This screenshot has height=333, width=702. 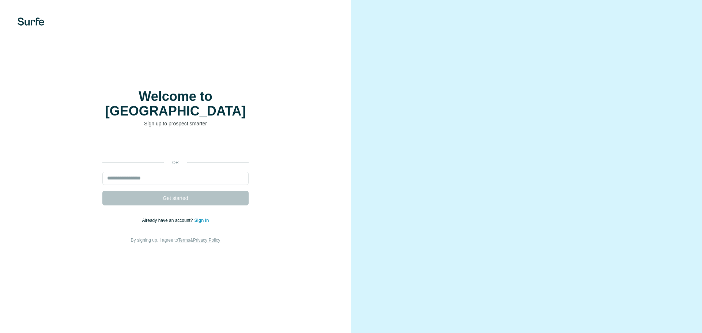 What do you see at coordinates (201, 220) in the screenshot?
I see `a: Sign in` at bounding box center [201, 220].